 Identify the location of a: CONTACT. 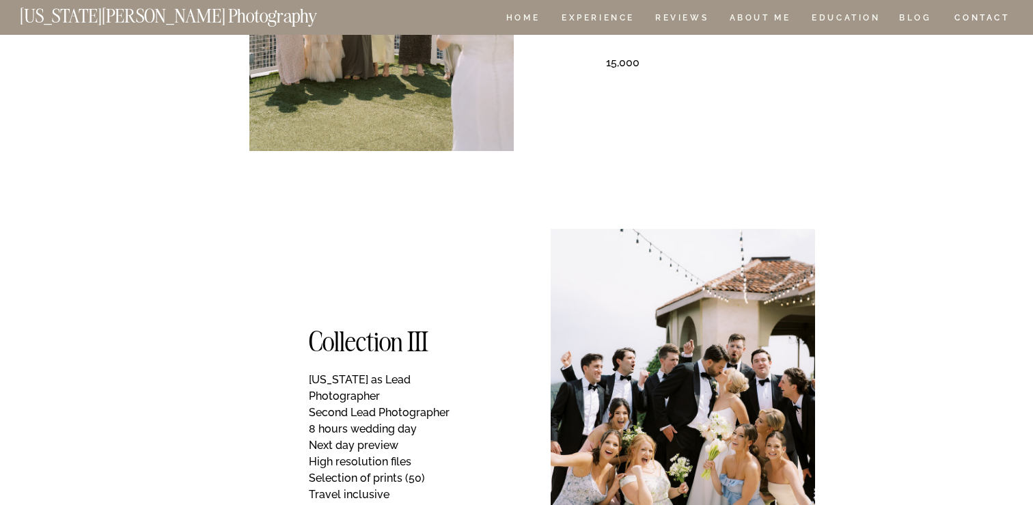
(981, 18).